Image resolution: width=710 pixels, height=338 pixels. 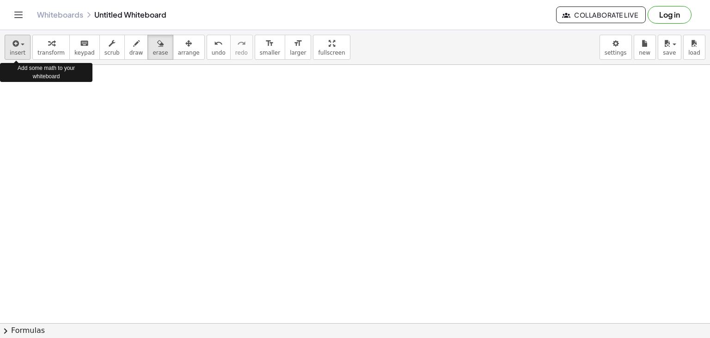 What do you see at coordinates (241, 47) in the screenshot?
I see `button: redoredo` at bounding box center [241, 47].